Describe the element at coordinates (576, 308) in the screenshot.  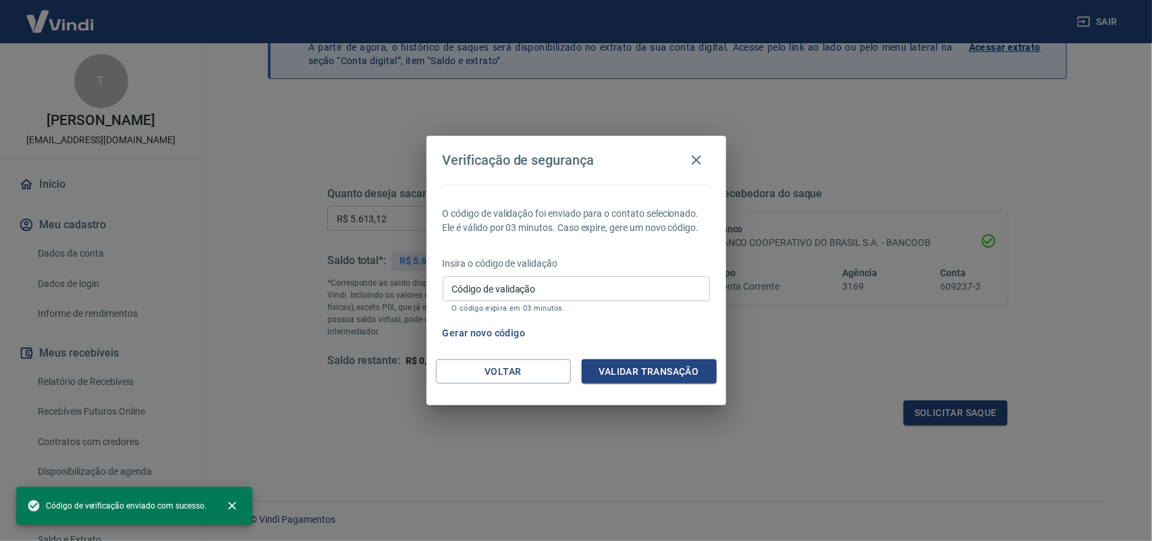
I see `p: O código expira em 03 minutos.` at that location.